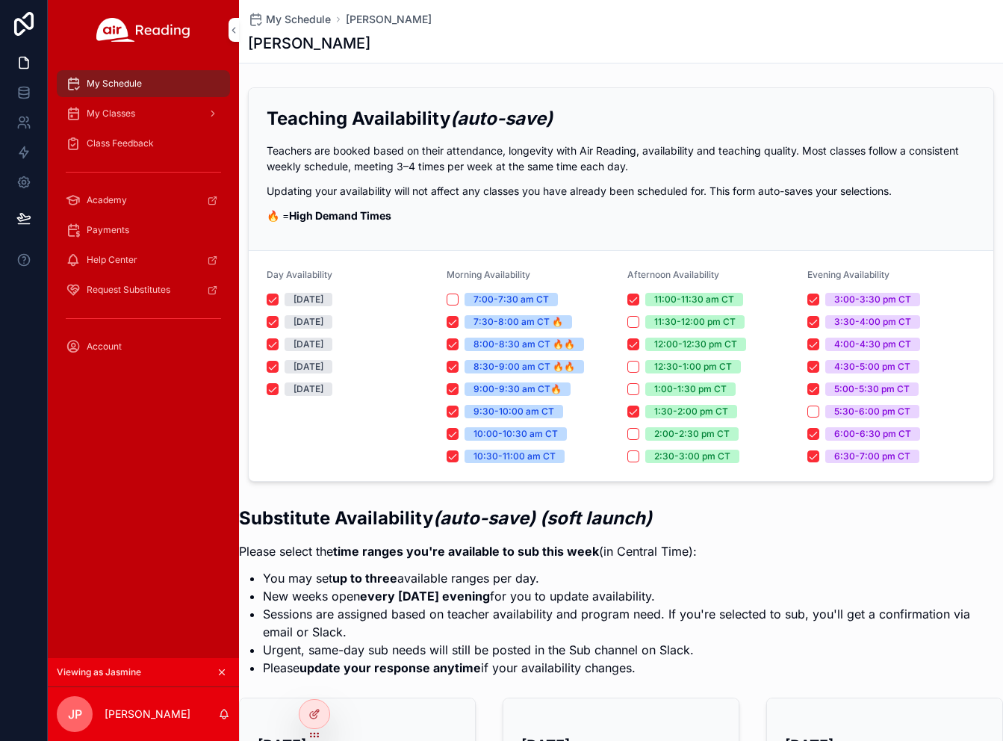 The image size is (1003, 741). Describe the element at coordinates (633, 596) in the screenshot. I see `li: New weeks open for you to update availability.` at that location.